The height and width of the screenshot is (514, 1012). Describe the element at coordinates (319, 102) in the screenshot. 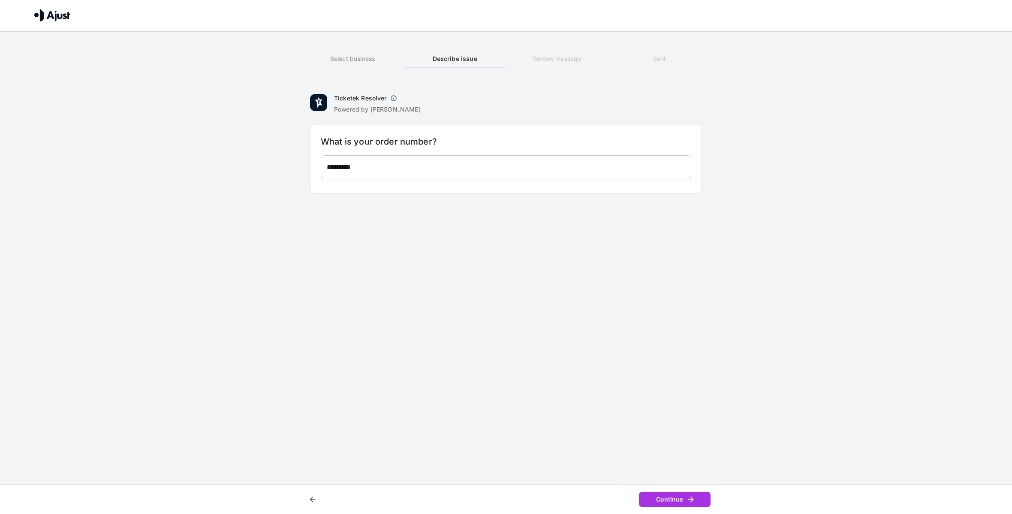

I see `img: Ticketek` at that location.